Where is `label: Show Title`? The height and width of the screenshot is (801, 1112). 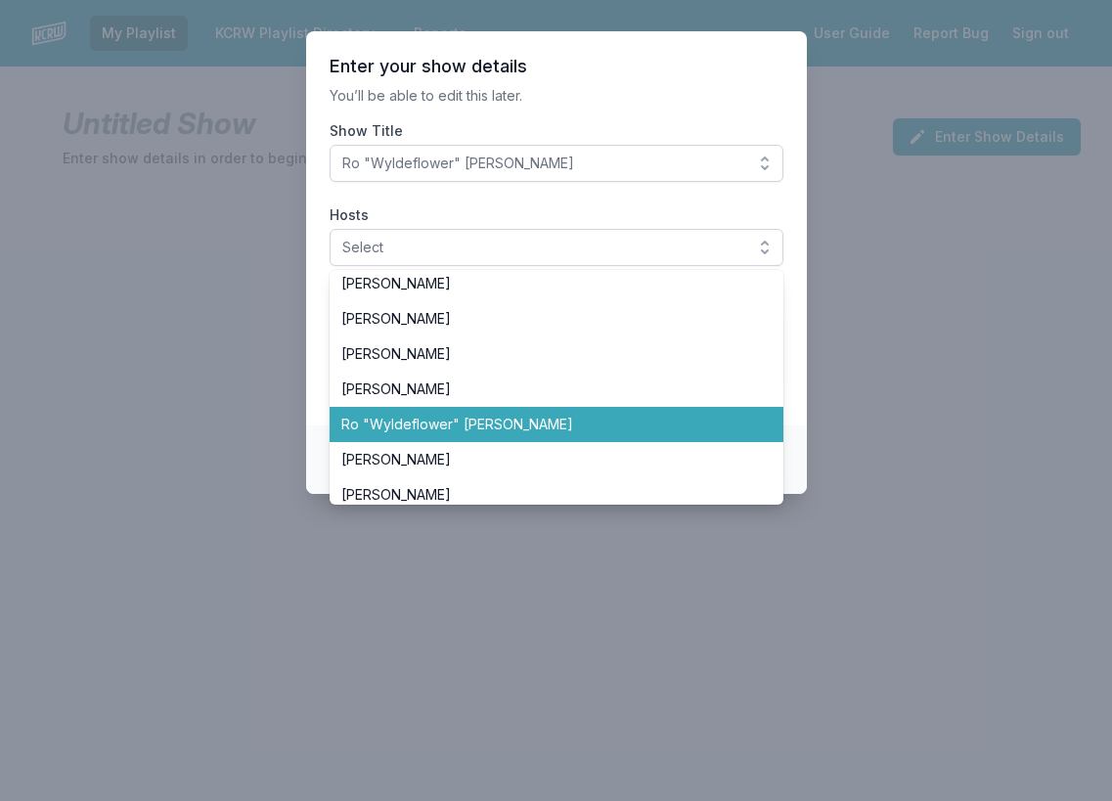 label: Show Title is located at coordinates (557, 131).